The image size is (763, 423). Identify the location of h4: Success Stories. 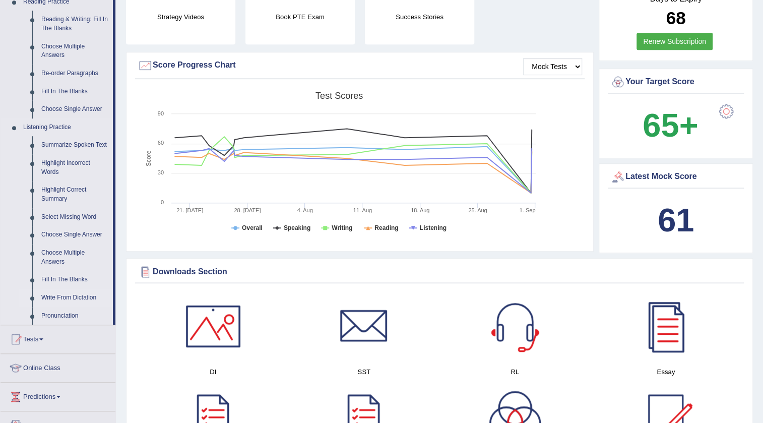
(420, 17).